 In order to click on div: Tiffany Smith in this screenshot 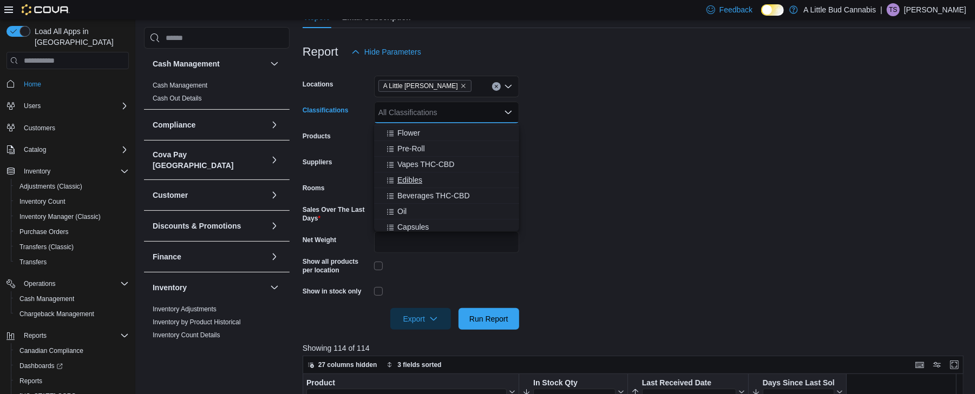, I will do `click(893, 10)`.